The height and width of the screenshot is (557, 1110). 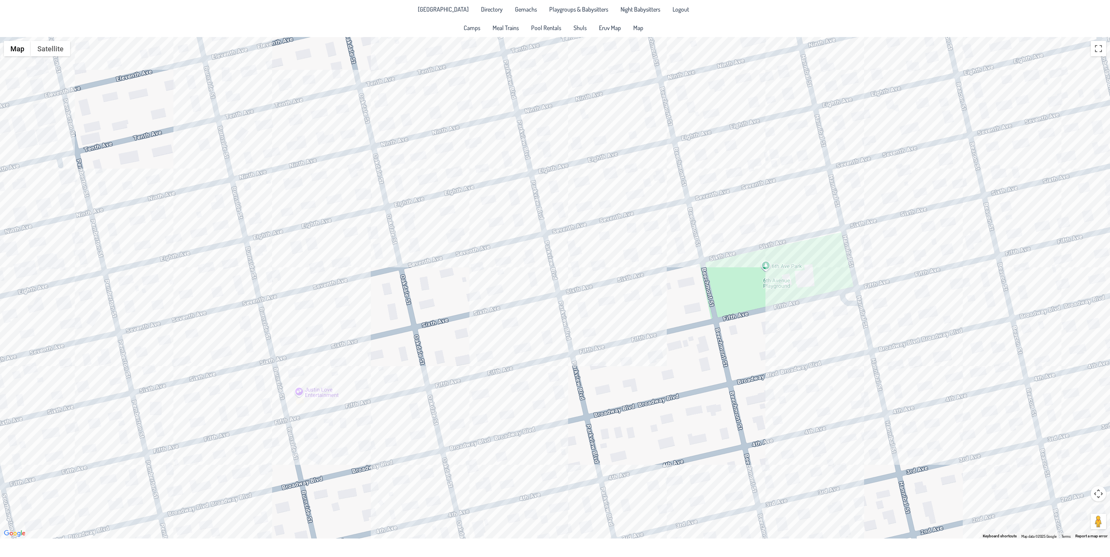 I want to click on a: Report a map error, so click(x=1091, y=535).